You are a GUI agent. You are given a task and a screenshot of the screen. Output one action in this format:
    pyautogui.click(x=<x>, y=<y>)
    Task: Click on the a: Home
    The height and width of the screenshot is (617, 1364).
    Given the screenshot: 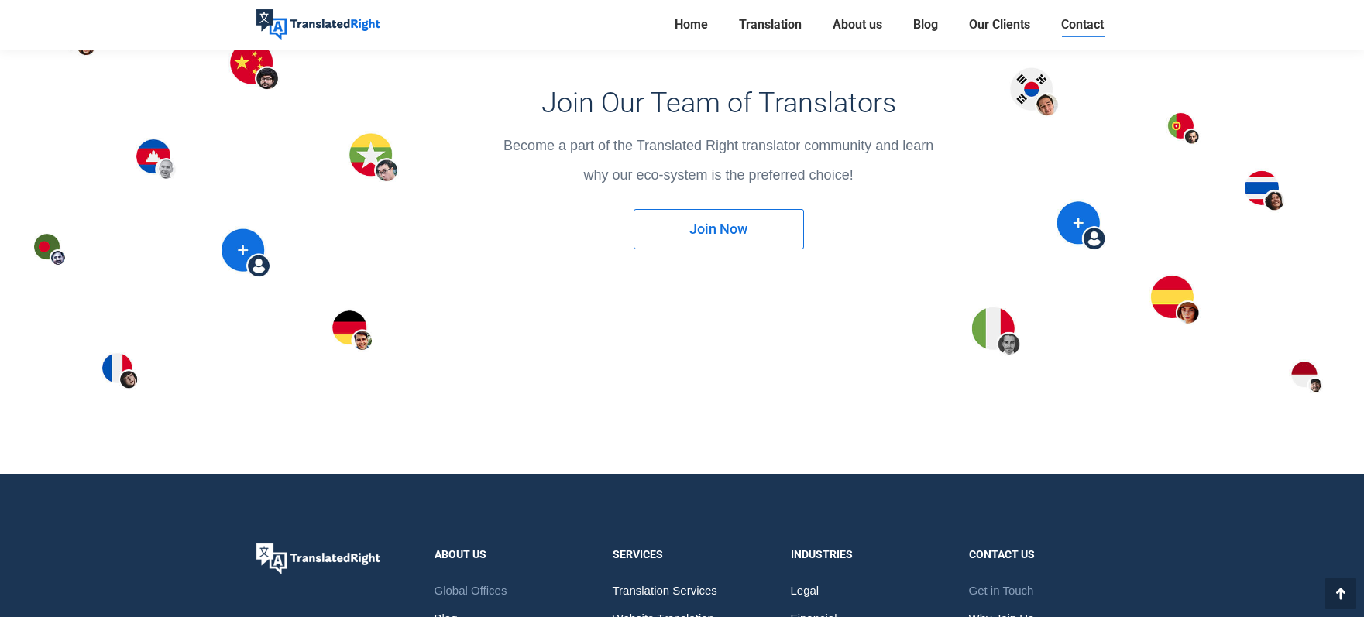 What is the action you would take?
    pyautogui.click(x=691, y=25)
    